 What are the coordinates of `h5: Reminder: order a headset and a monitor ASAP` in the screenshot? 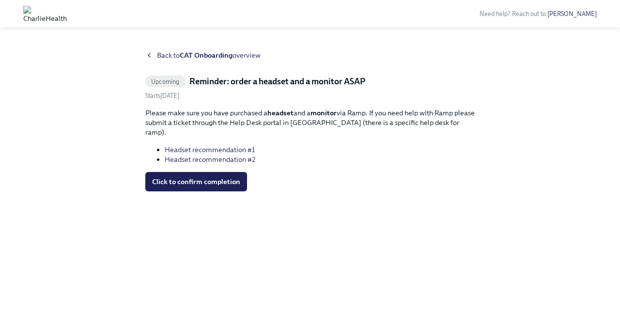 It's located at (277, 81).